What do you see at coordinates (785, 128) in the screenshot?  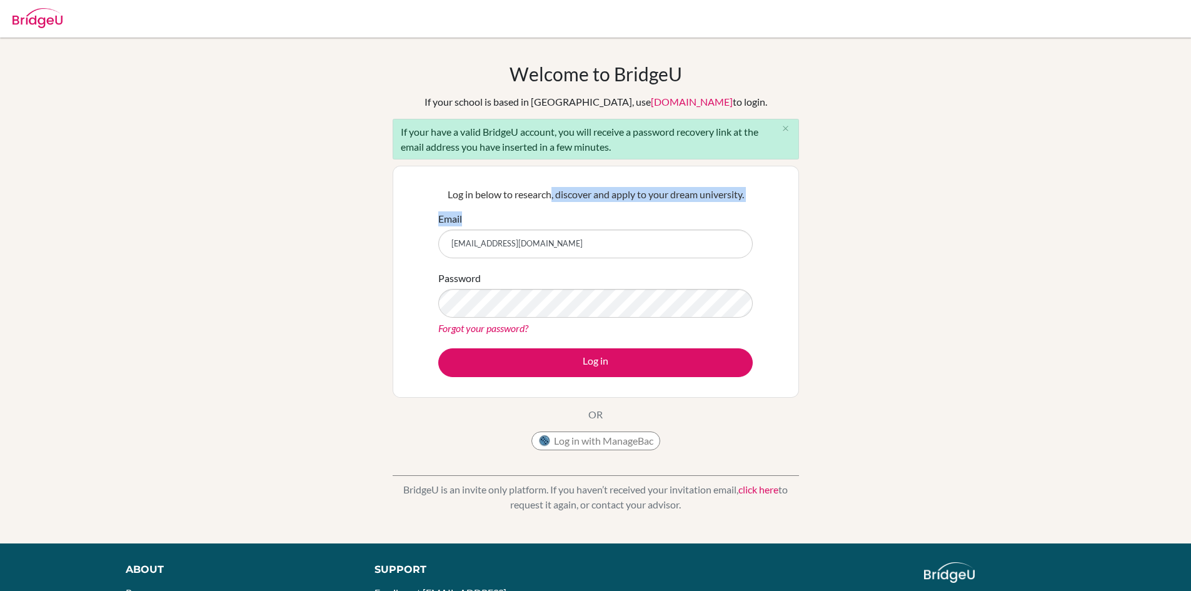 I see `i: close` at bounding box center [785, 128].